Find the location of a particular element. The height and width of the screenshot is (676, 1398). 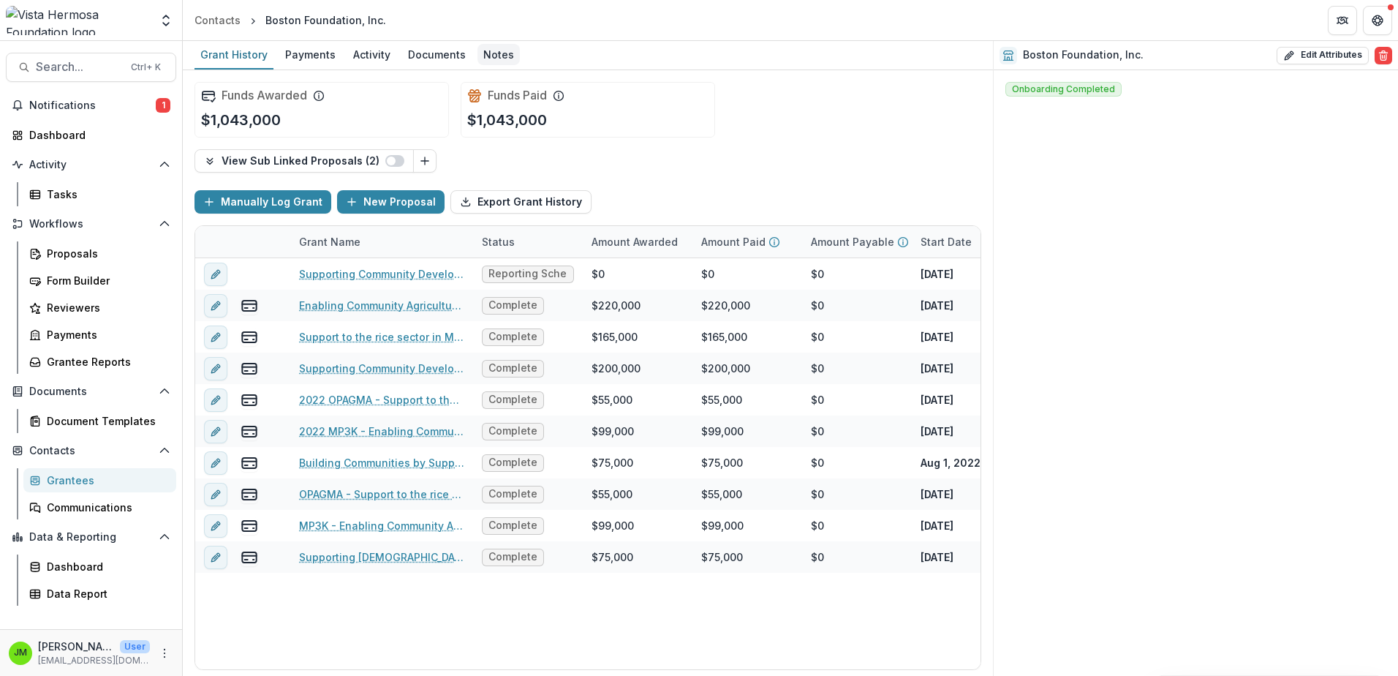

button: Open entity switcher is located at coordinates (166, 20).